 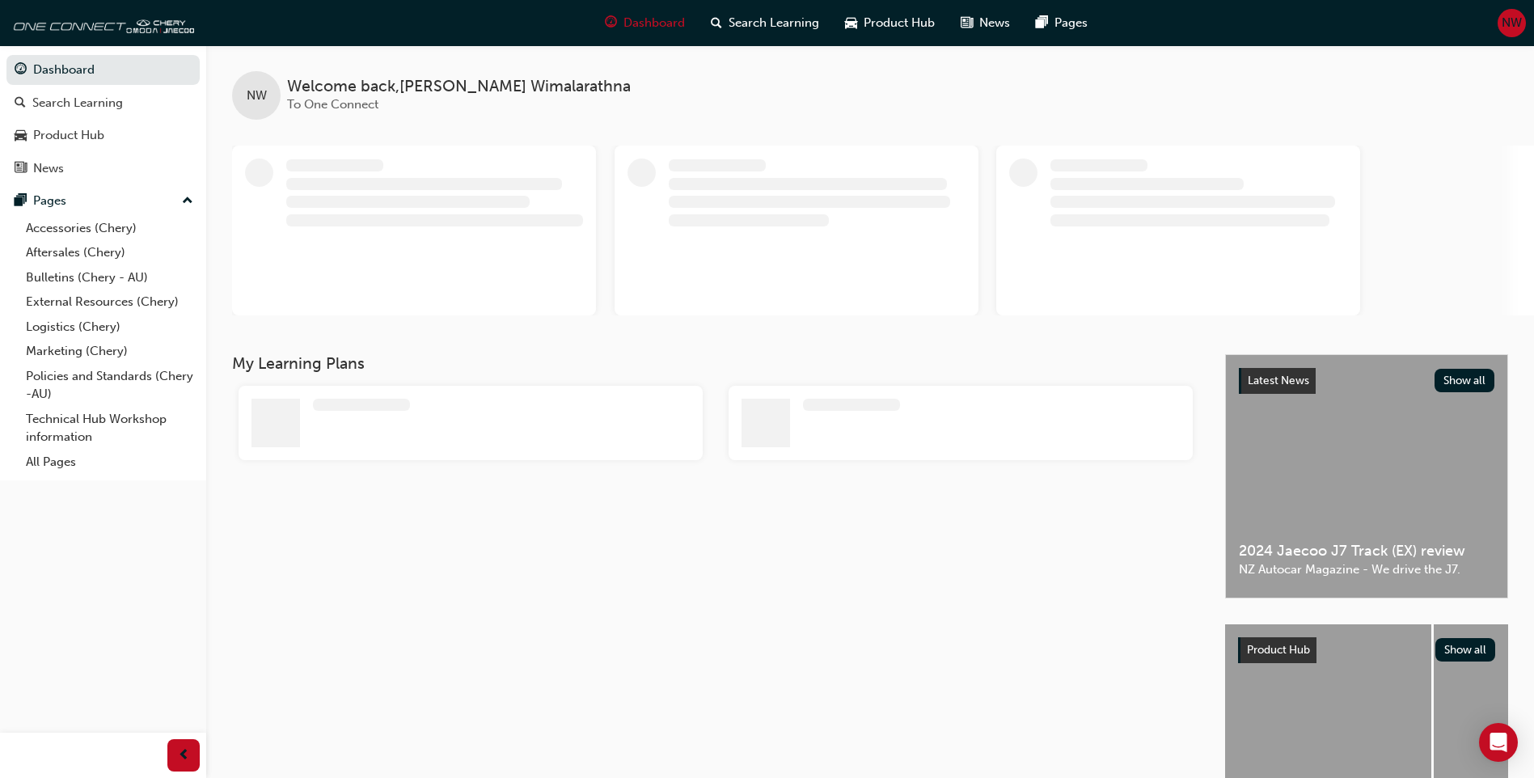 I want to click on a: Accessories (Chery), so click(x=109, y=228).